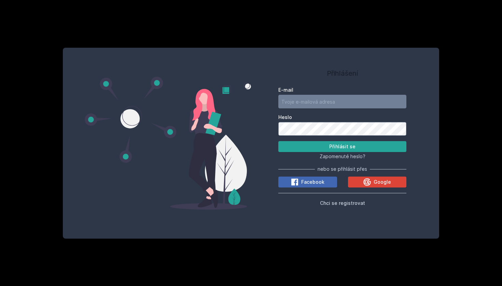  I want to click on label: E-mail, so click(342, 90).